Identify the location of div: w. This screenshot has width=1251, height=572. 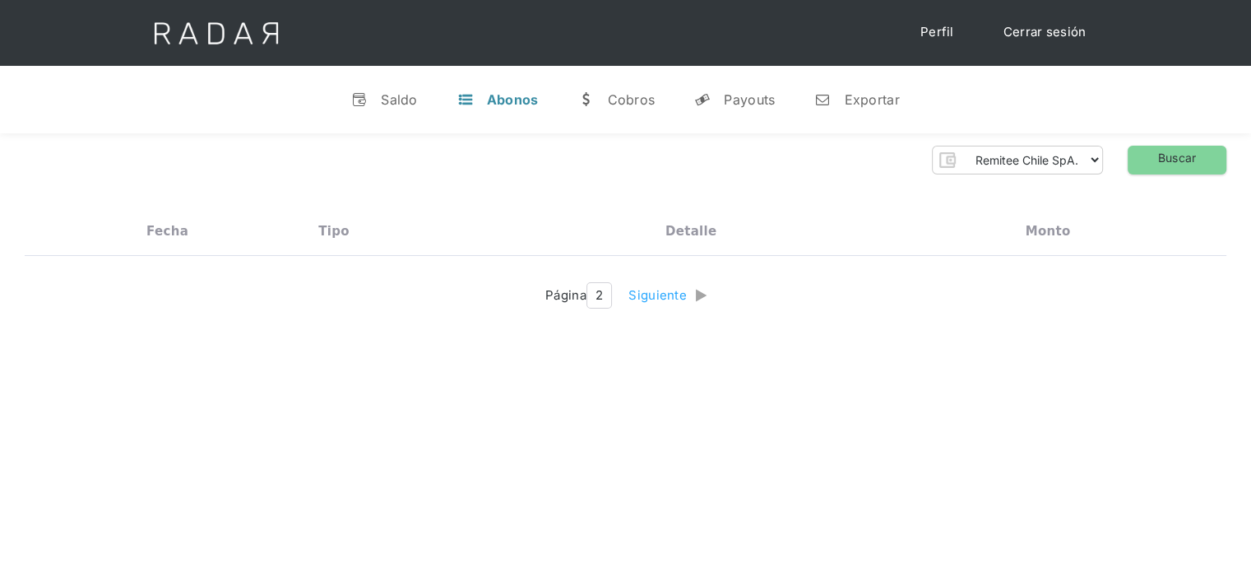
(586, 100).